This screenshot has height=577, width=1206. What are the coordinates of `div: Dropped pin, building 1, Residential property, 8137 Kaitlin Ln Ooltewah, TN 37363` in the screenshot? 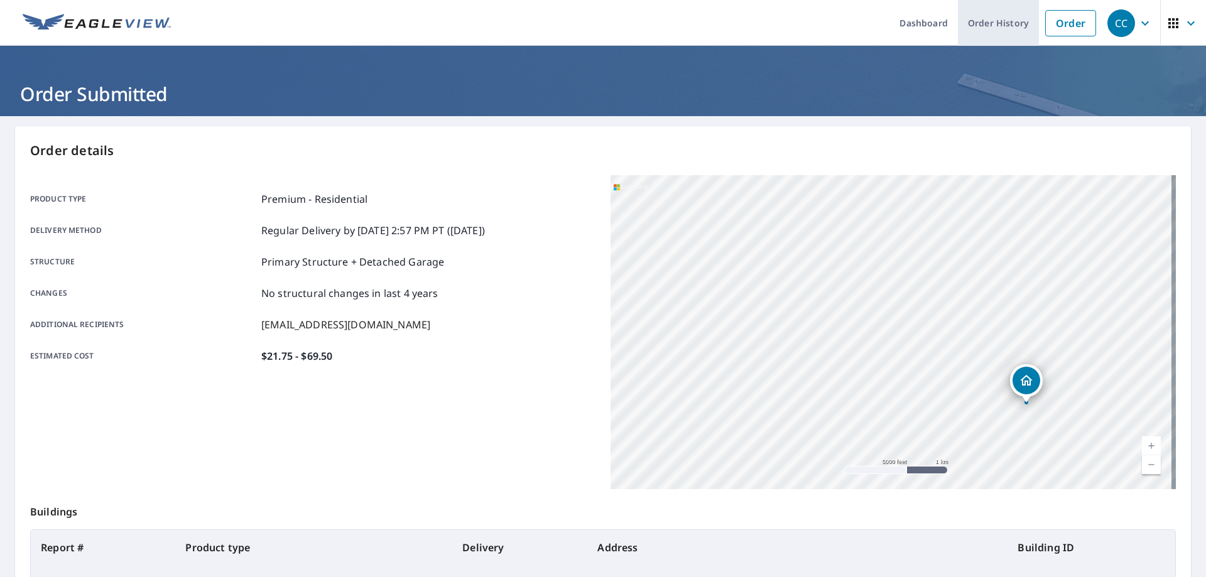 It's located at (1026, 384).